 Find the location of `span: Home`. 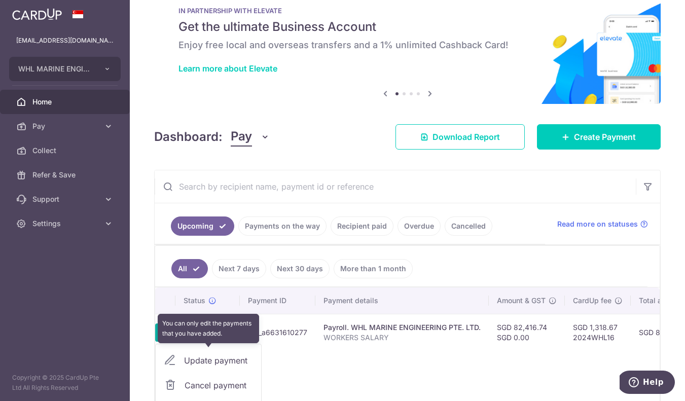

span: Home is located at coordinates (66, 102).